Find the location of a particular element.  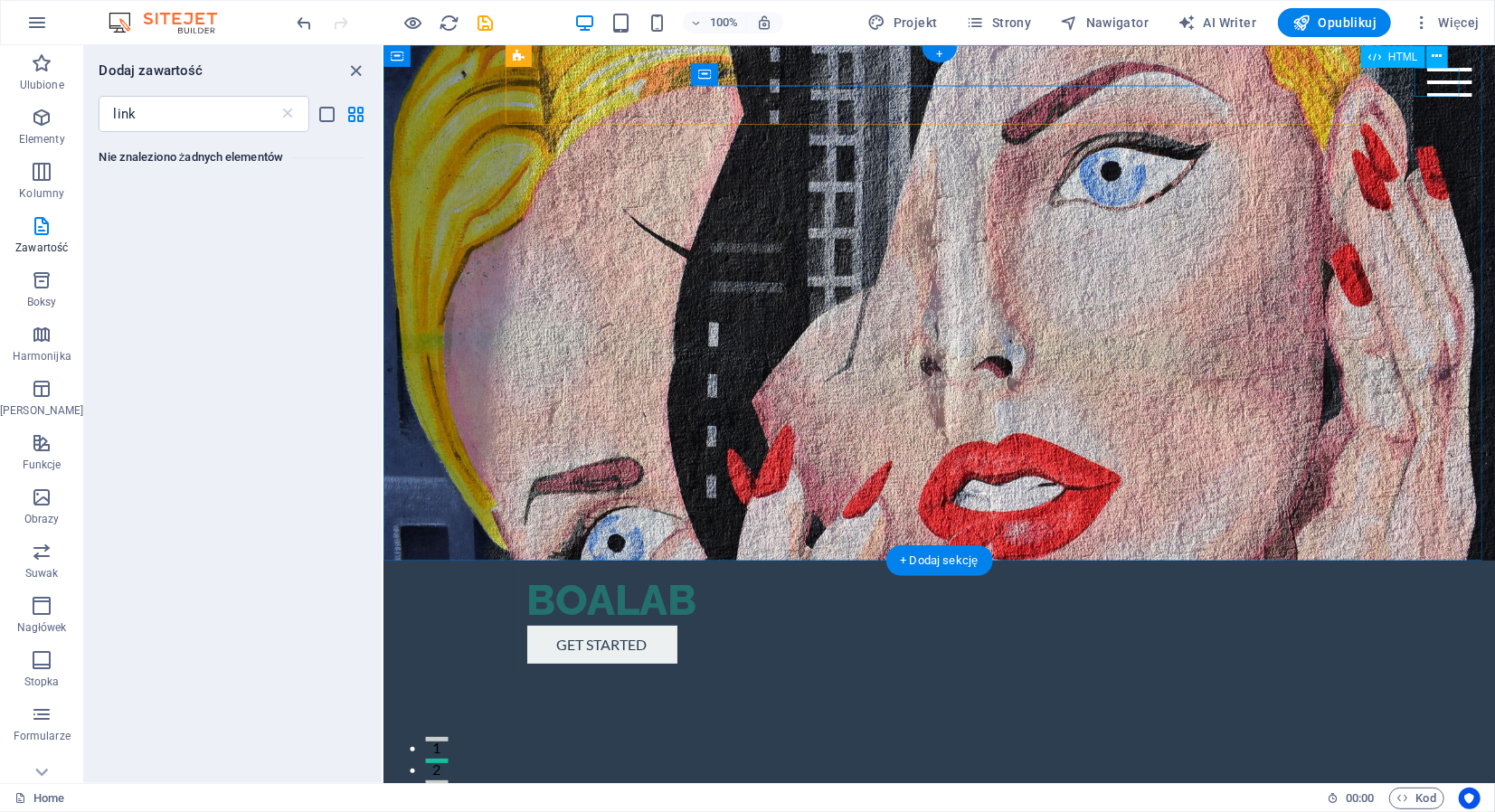

i: Po zmianie rozmiaru automatycznie dostosowuje poziom powiększenia do wybranego urządzenia. is located at coordinates (765, 23).